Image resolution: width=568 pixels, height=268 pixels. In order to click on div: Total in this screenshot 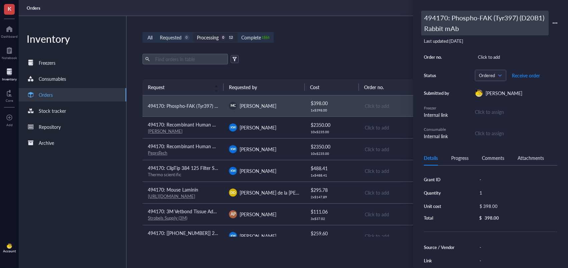, I will do `click(441, 218)`.